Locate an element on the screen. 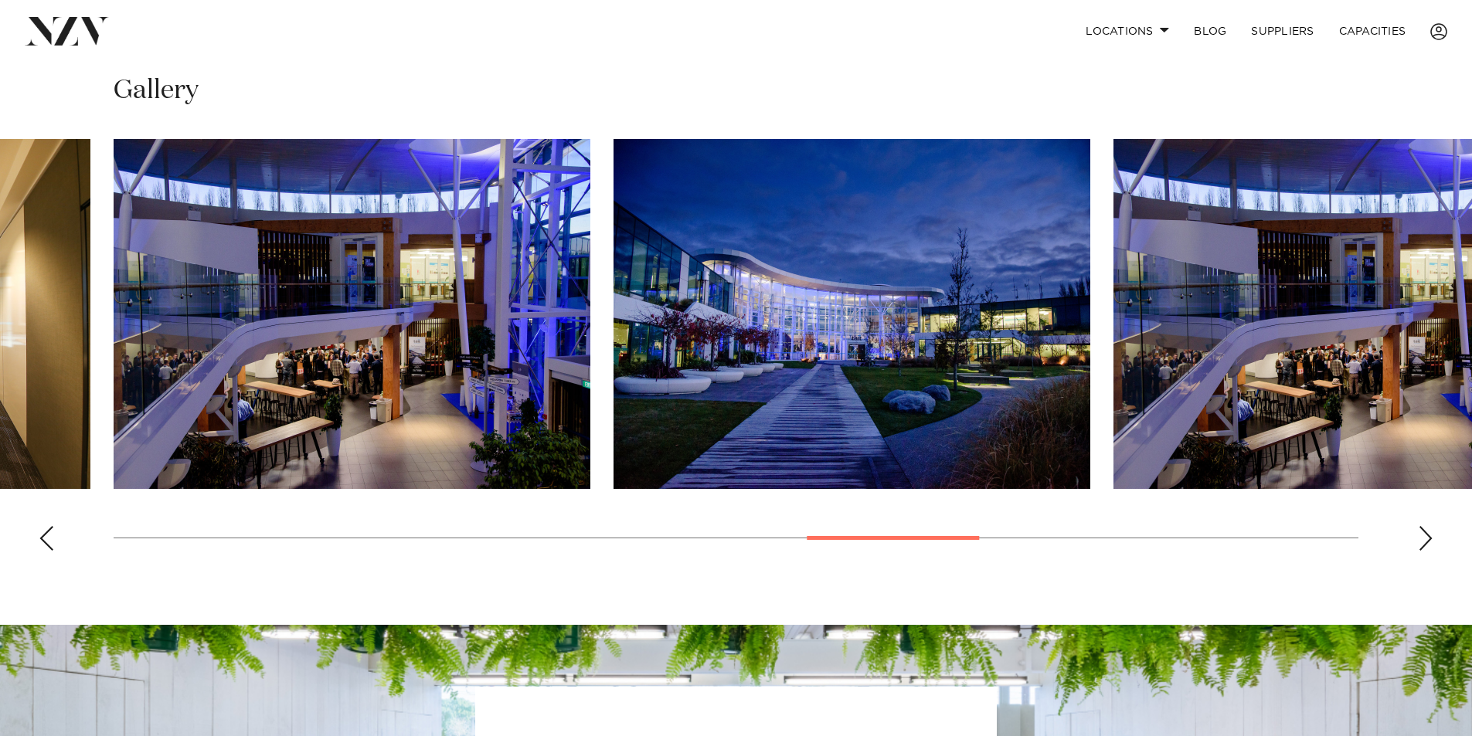 The width and height of the screenshot is (1472, 736). swiper-slide: 11 / 18 is located at coordinates (352, 314).